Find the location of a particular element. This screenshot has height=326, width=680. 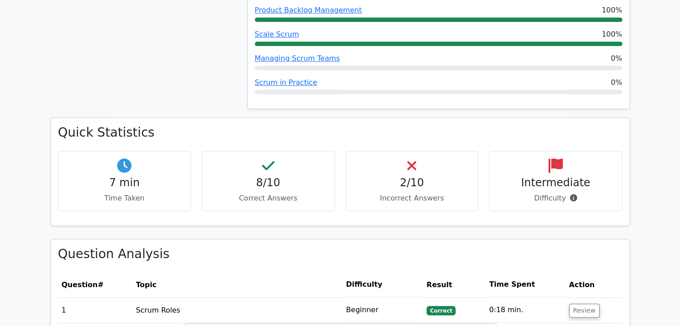

td: Scrum Roles is located at coordinates (237, 310).